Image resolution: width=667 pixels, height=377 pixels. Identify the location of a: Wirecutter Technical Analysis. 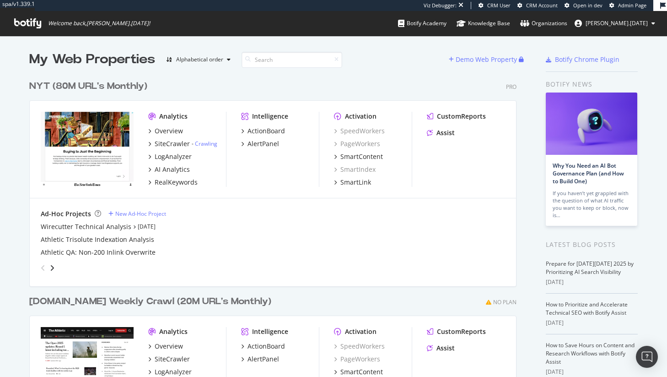
(86, 227).